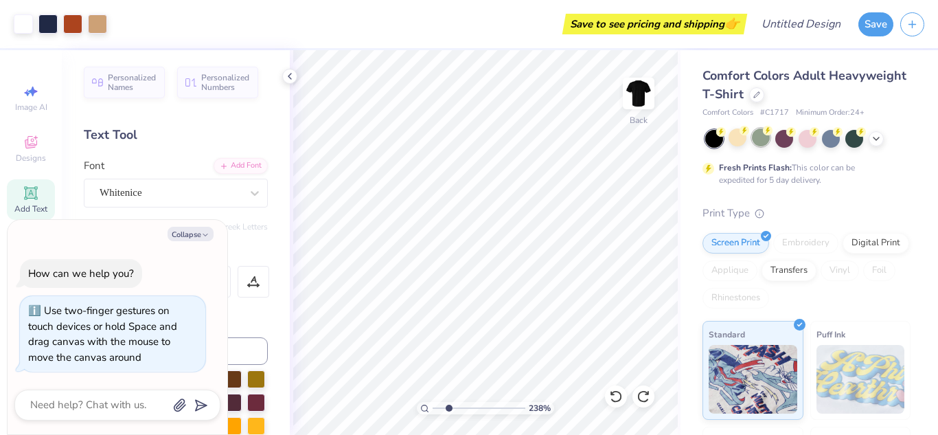 The height and width of the screenshot is (435, 938). What do you see at coordinates (225, 82) in the screenshot?
I see `span: Personalized Numbers` at bounding box center [225, 82].